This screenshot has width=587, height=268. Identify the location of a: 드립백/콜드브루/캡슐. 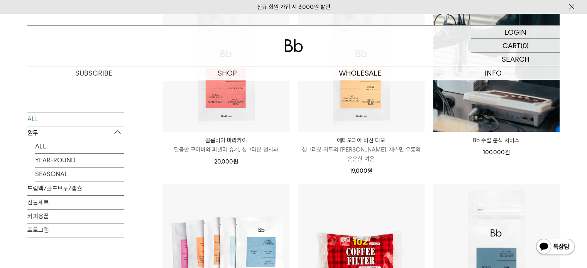
(76, 188).